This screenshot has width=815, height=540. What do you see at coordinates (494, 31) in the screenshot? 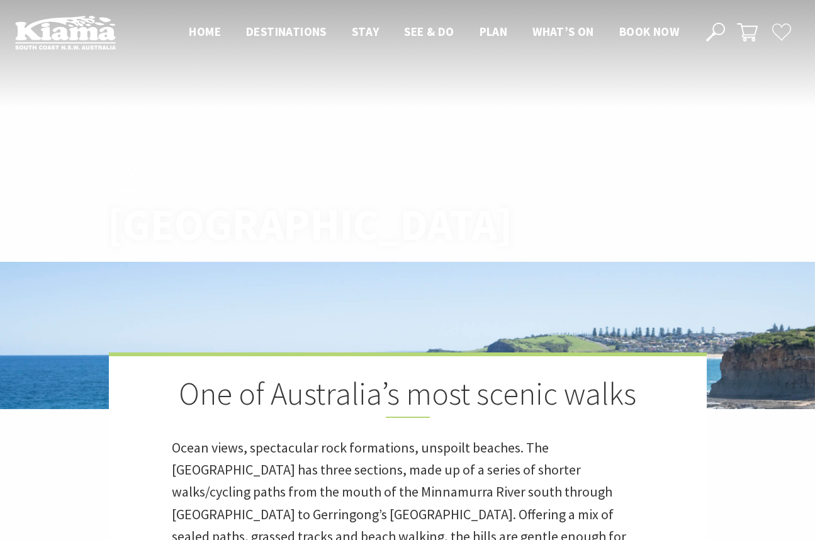
I see `span: Plan` at bounding box center [494, 31].